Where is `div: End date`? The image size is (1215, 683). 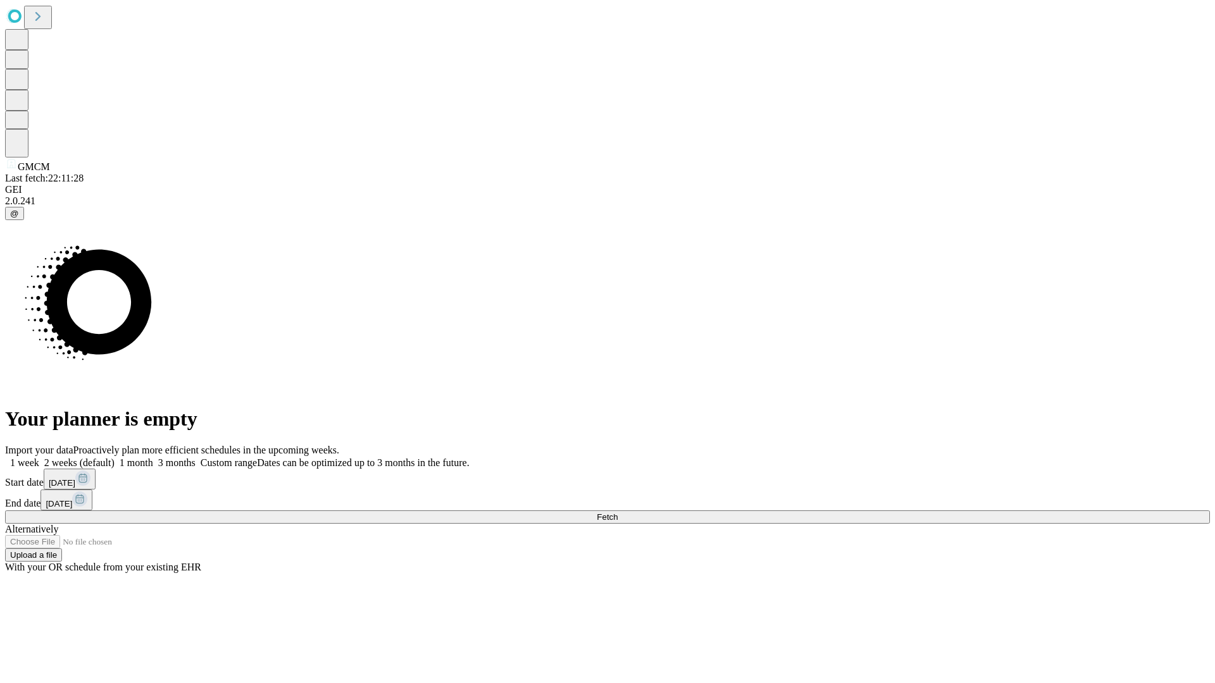 div: End date is located at coordinates (607, 500).